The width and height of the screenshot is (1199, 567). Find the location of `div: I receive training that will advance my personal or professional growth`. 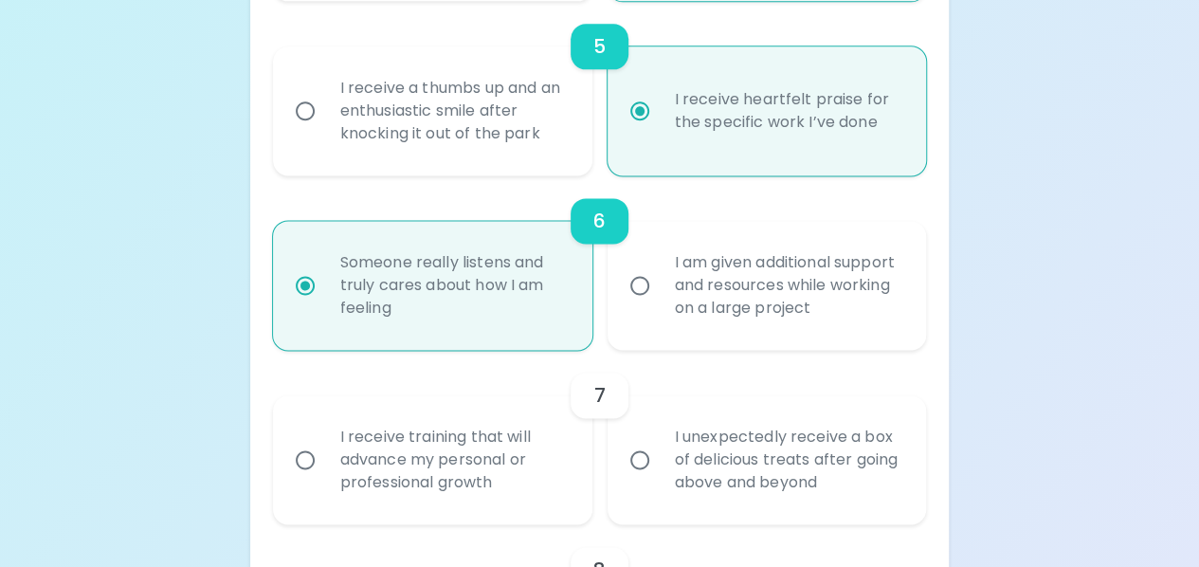

div: I receive training that will advance my personal or professional growth is located at coordinates (453, 460).